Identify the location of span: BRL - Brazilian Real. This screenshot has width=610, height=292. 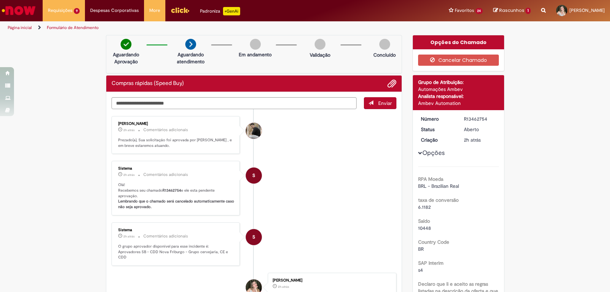
(438, 186).